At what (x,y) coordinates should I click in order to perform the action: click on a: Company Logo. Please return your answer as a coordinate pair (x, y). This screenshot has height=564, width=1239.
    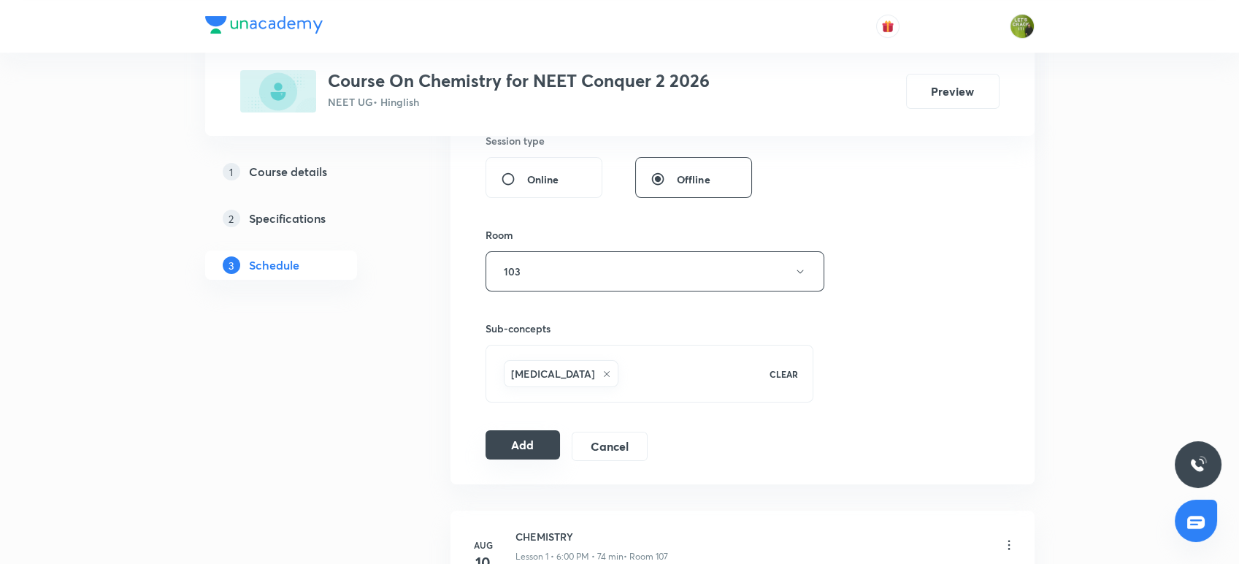
    Looking at the image, I should click on (264, 26).